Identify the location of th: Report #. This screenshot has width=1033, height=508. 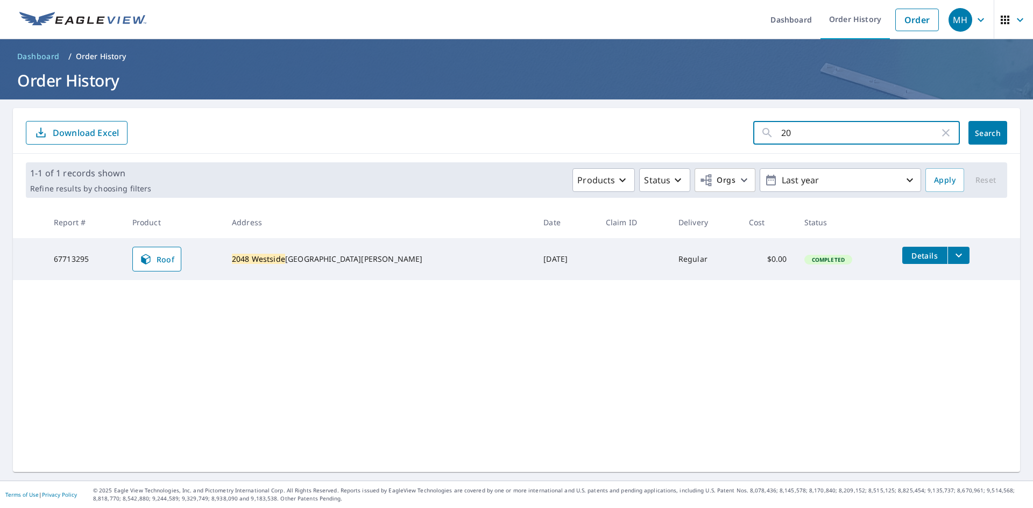
(84, 222).